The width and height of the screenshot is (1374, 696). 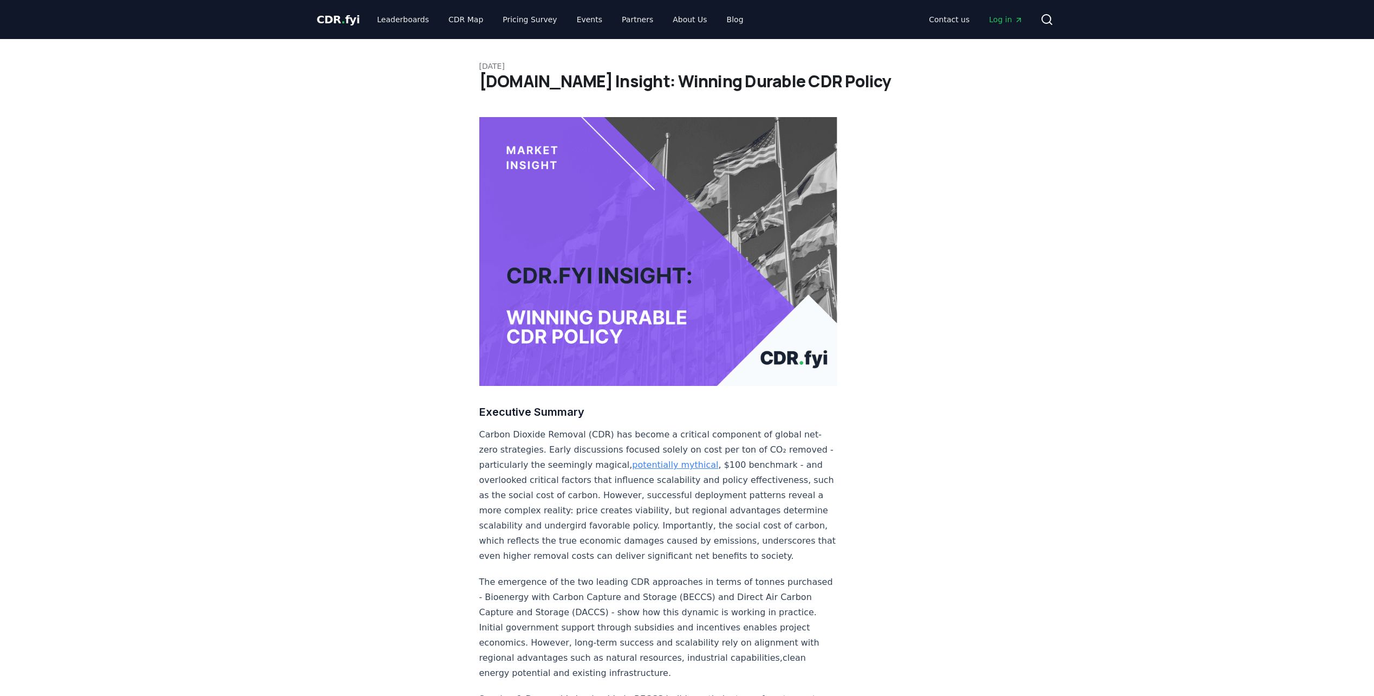 I want to click on a: potentially mythical, so click(x=675, y=464).